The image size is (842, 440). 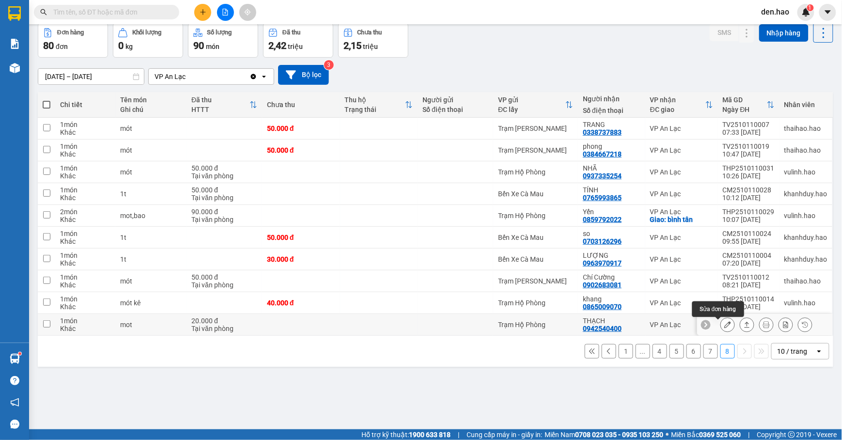 I want to click on span: Miền Bắc, so click(x=707, y=435).